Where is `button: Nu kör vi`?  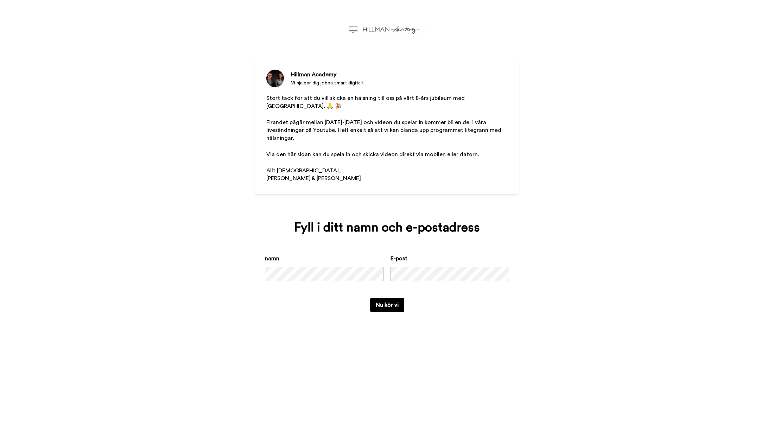
button: Nu kör vi is located at coordinates (387, 305).